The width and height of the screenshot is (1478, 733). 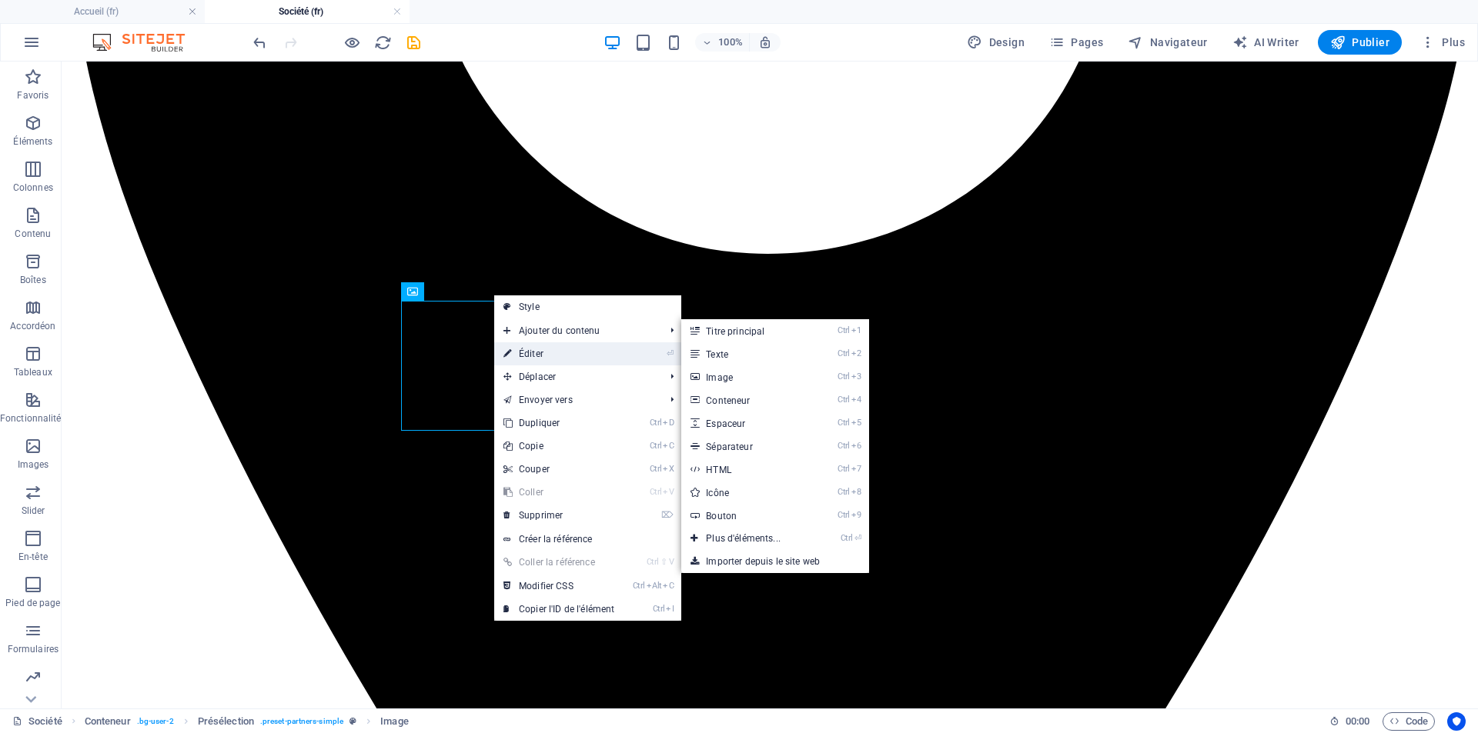 I want to click on i: 3, so click(x=856, y=376).